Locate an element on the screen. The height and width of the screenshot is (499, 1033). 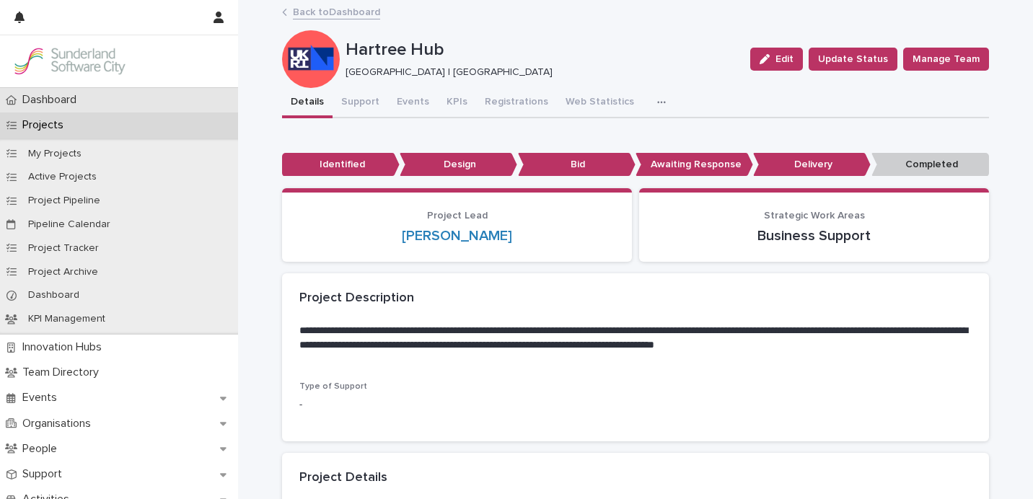
span: Manage Team is located at coordinates (946, 59).